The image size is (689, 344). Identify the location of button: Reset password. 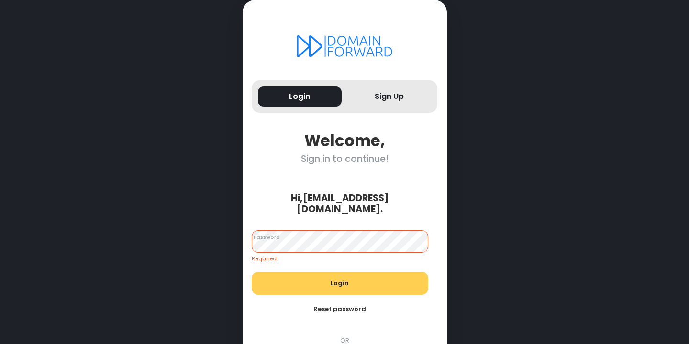
(339, 309).